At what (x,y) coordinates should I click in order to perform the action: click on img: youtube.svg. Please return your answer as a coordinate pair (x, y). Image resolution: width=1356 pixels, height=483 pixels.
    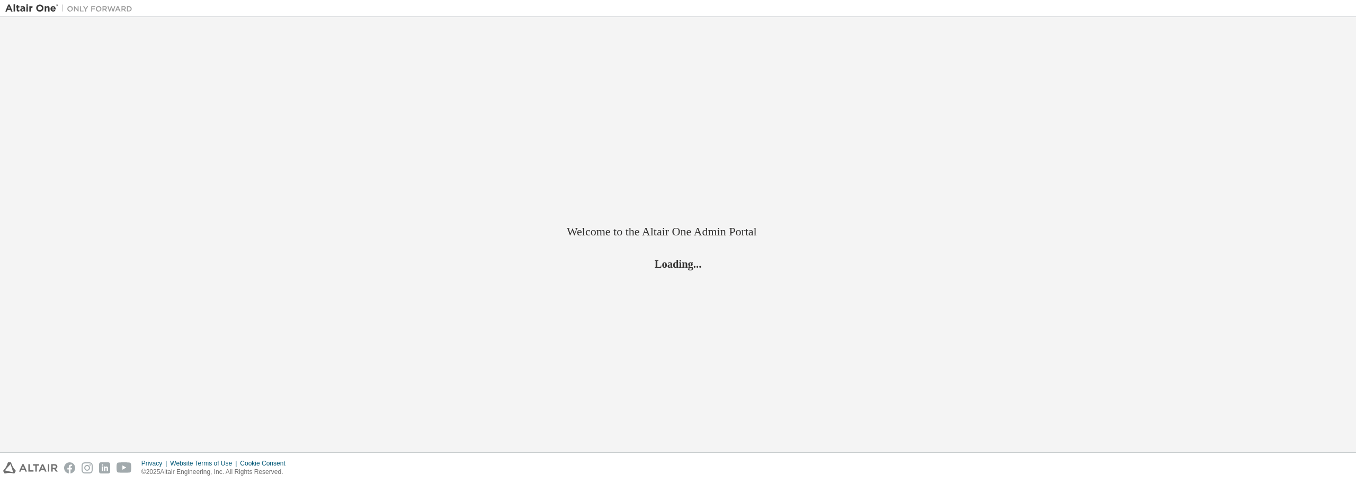
    Looking at the image, I should click on (124, 467).